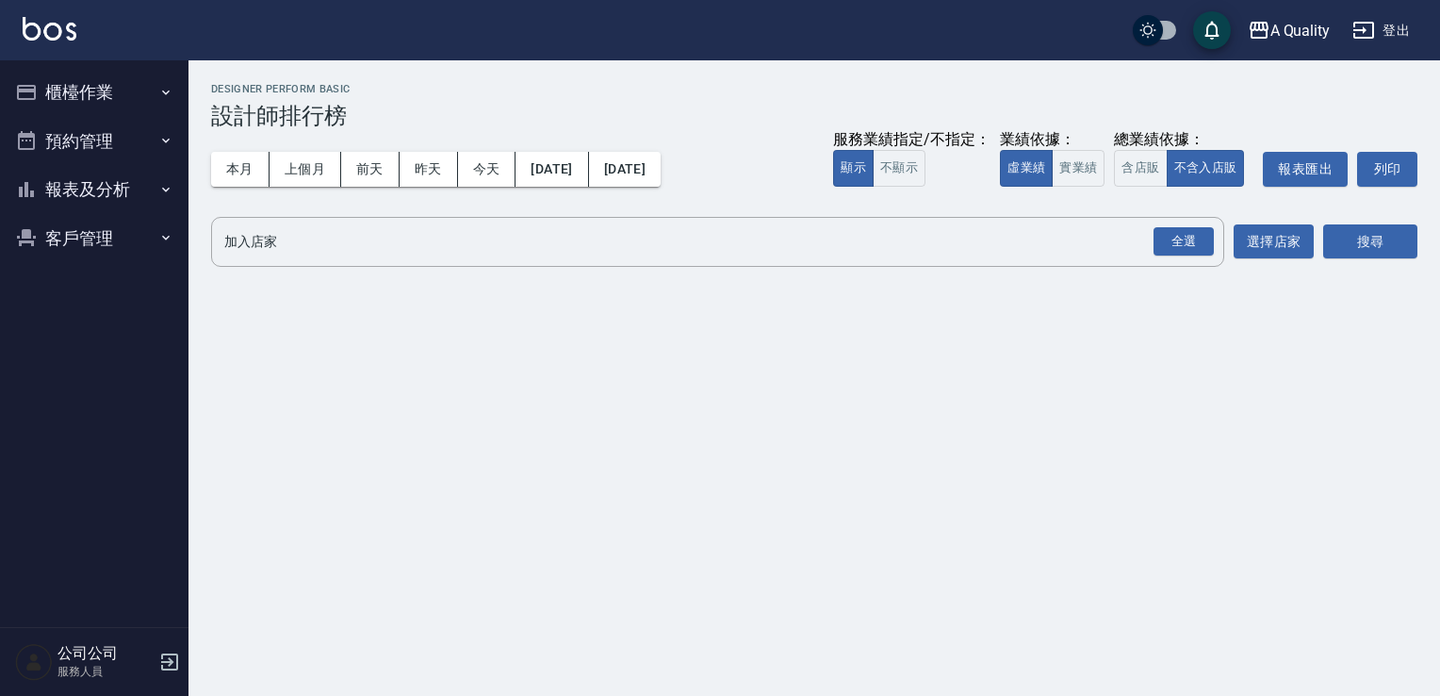 The width and height of the screenshot is (1440, 696). Describe the element at coordinates (94, 238) in the screenshot. I see `button: 客戶管理` at that location.